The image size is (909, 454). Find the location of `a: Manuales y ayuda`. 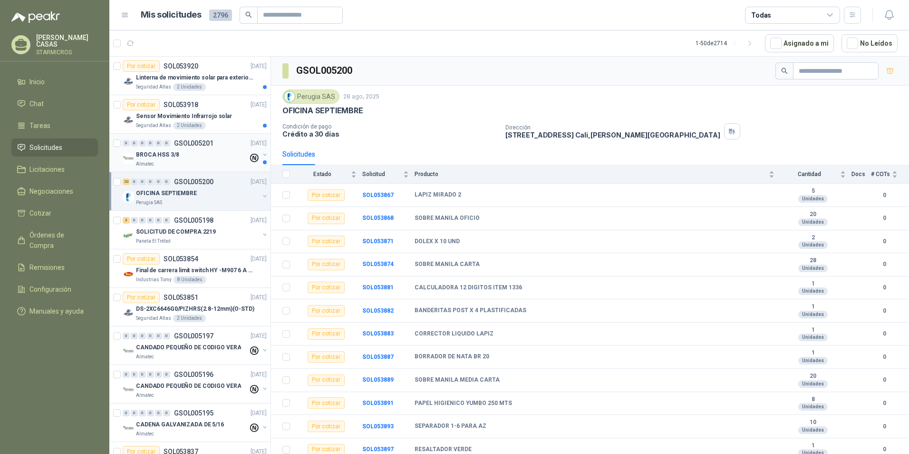

a: Manuales y ayuda is located at coordinates (55, 311).